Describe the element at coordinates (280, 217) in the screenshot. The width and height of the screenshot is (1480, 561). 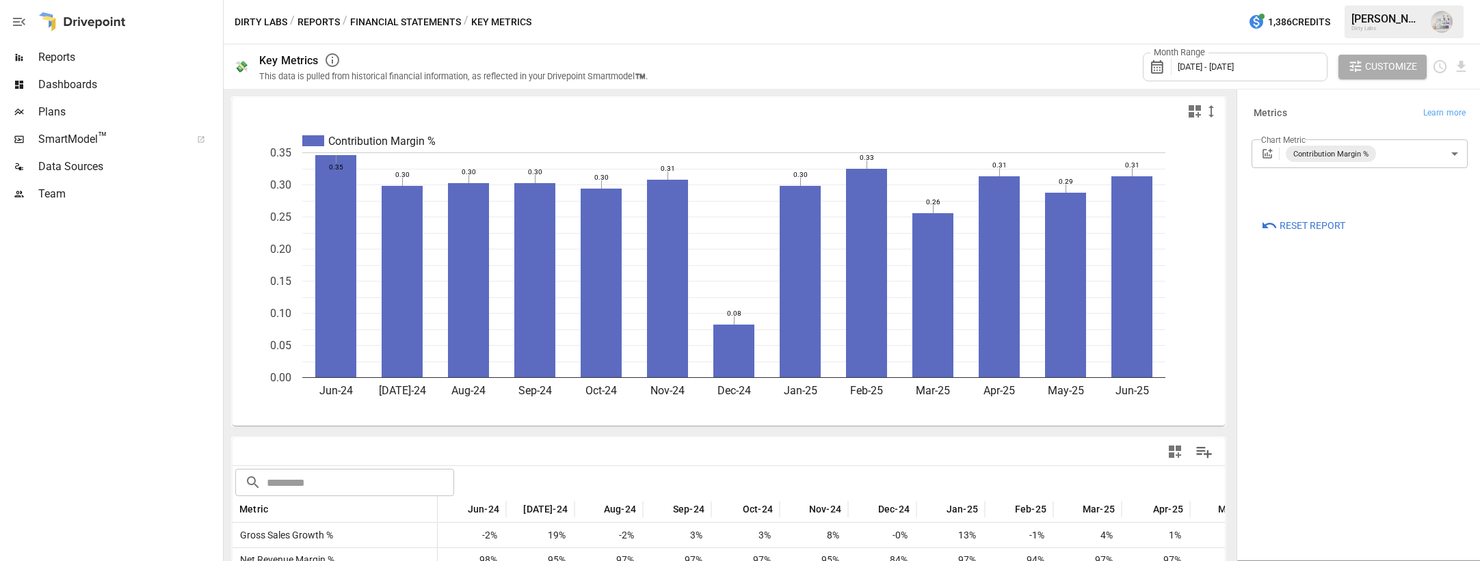
I see `text: 0.25` at that location.